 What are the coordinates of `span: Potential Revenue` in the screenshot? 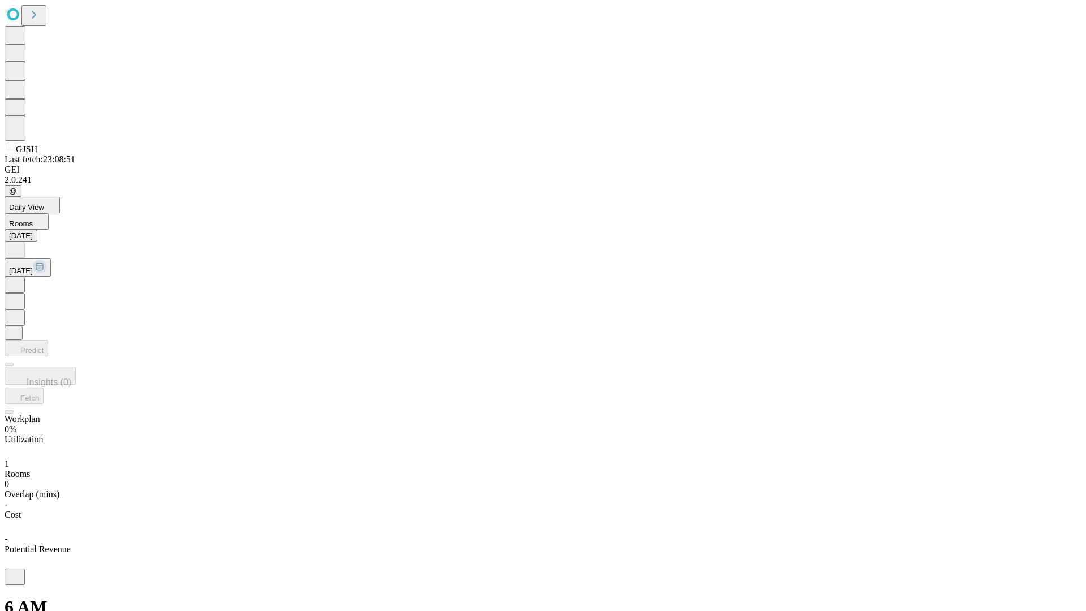 It's located at (37, 548).